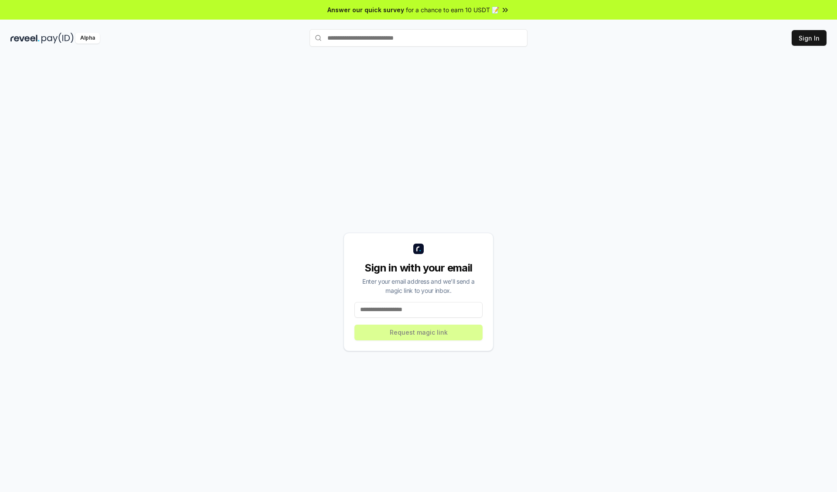 The height and width of the screenshot is (492, 837). What do you see at coordinates (809, 38) in the screenshot?
I see `button: Sign In` at bounding box center [809, 38].